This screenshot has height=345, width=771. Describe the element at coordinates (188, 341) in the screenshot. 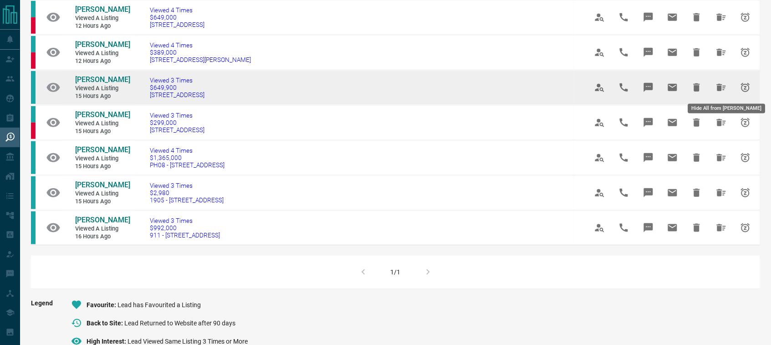

I see `span: Lead Viewed Same Listing 3 Times or More` at that location.